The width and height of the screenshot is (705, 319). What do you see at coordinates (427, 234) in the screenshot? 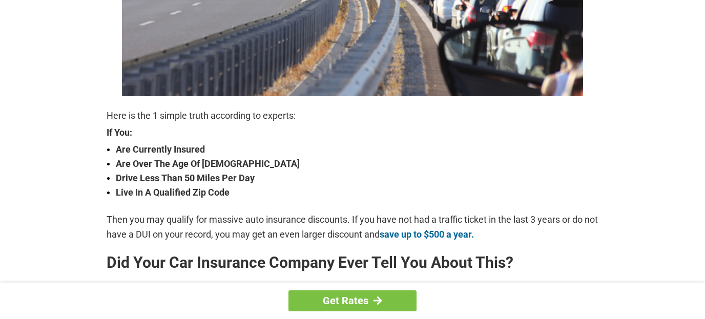
I see `a: save up to $500 a year.` at bounding box center [427, 234].